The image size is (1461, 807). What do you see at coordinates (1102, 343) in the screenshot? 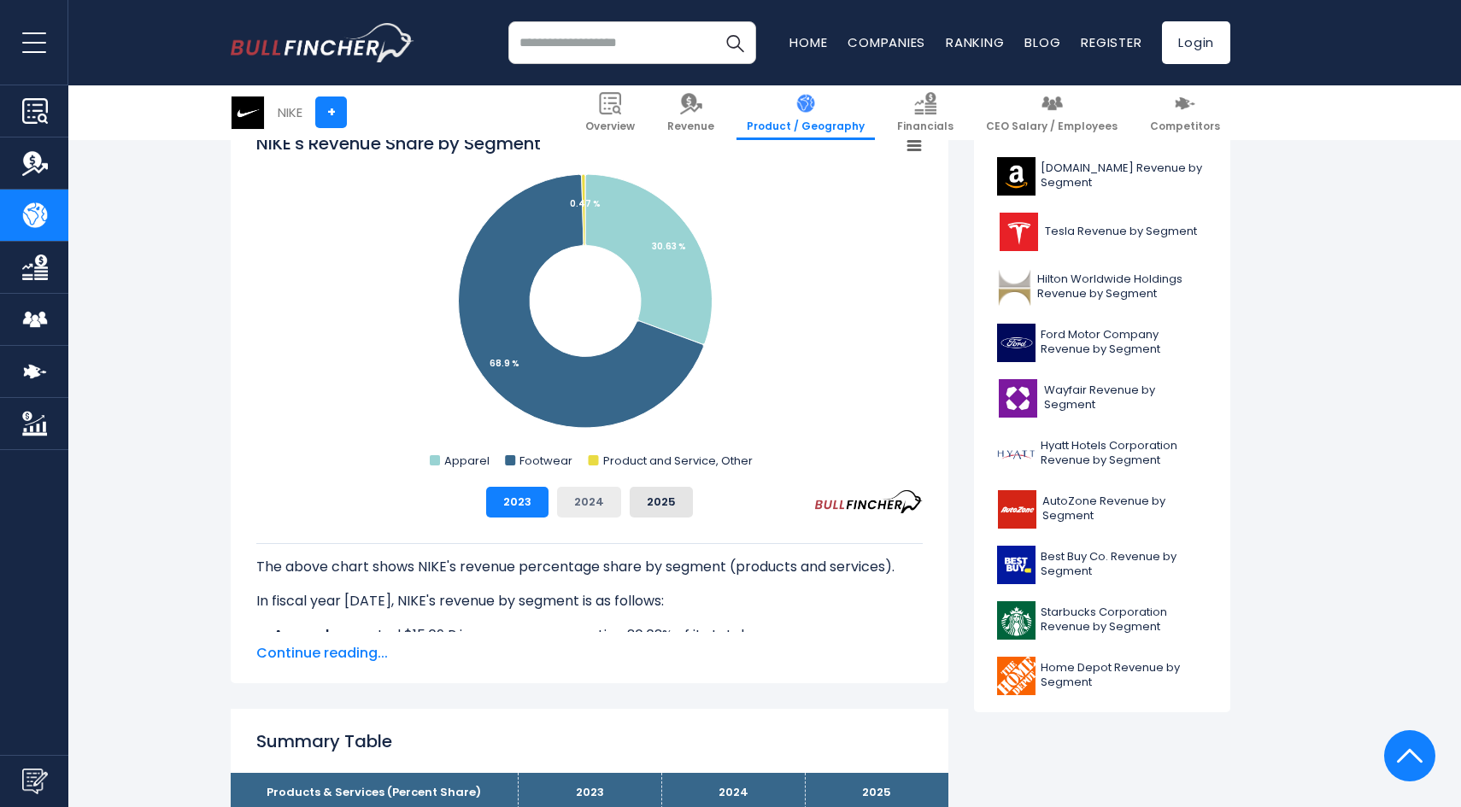
I see `a: Ford Motor Company Revenue by Segment` at bounding box center [1102, 343].